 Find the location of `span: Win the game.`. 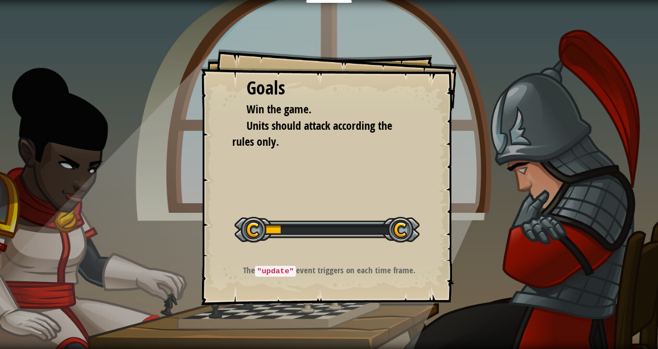

span: Win the game. is located at coordinates (279, 109).